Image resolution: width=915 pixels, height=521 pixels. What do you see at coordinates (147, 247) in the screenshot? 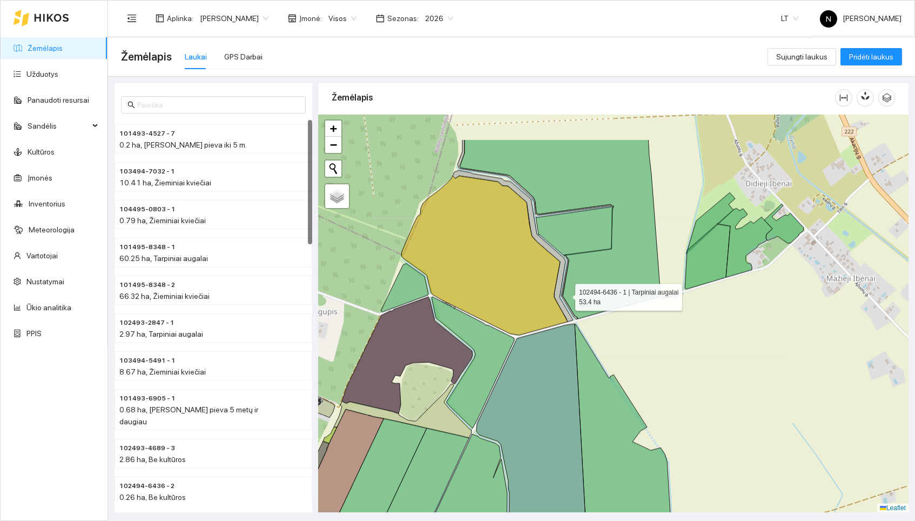
I see `span: 101495-8348 - 1` at bounding box center [147, 247].